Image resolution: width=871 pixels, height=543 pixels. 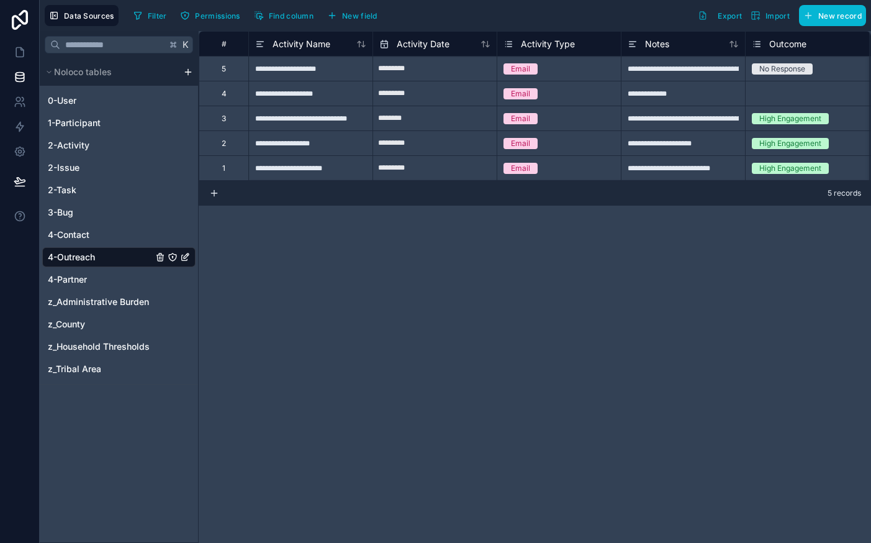 What do you see at coordinates (720, 16) in the screenshot?
I see `button: Export` at bounding box center [720, 16].